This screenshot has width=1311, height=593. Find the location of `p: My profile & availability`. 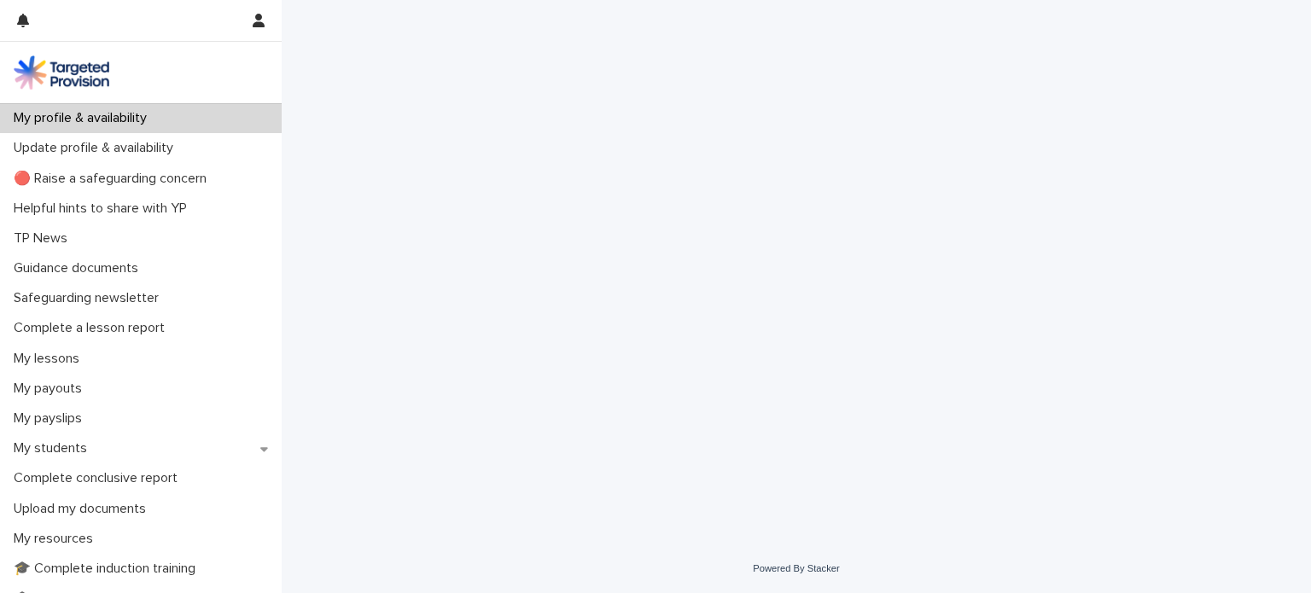

p: My profile & availability is located at coordinates (84, 118).